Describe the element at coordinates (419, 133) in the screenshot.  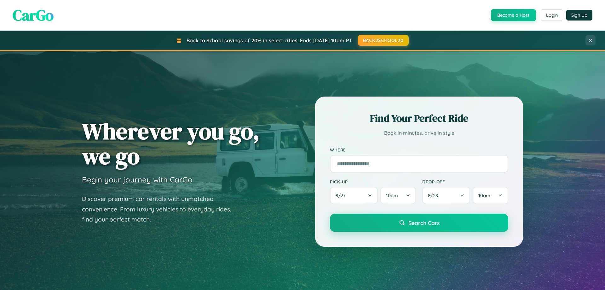
I see `p: Book in minutes, drive in style` at that location.